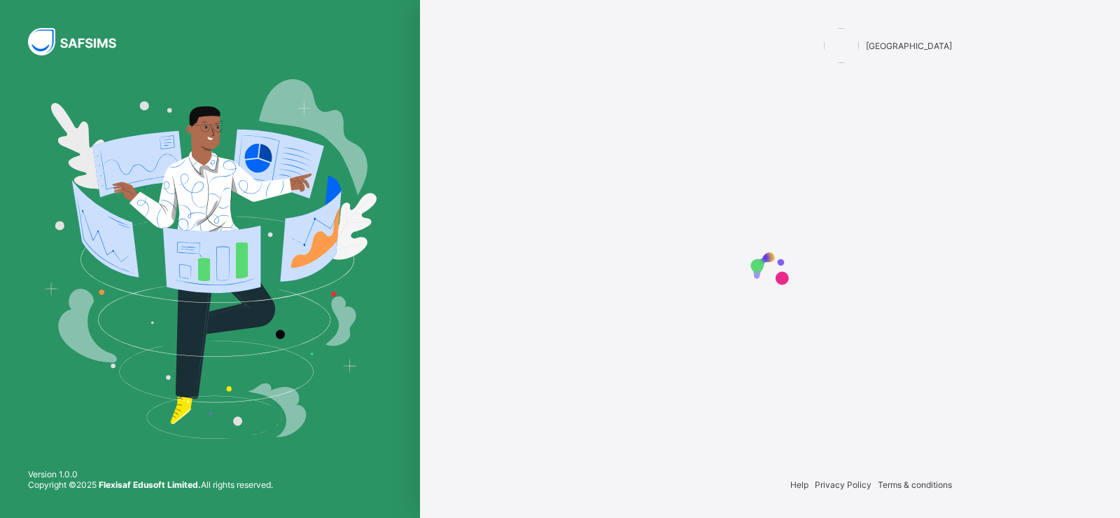 The image size is (1120, 518). What do you see at coordinates (150, 484) in the screenshot?
I see `strong: Flexisaf Edusoft Limited.` at bounding box center [150, 484].